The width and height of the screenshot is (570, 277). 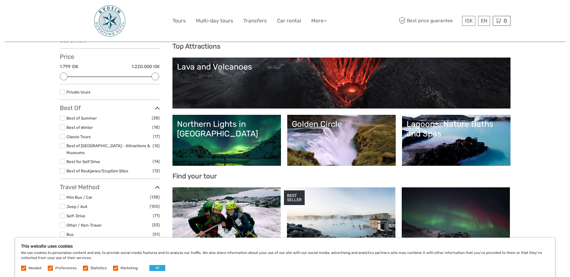 What do you see at coordinates (341, 67) in the screenshot?
I see `div: Lava and Volcanoes` at bounding box center [341, 67].